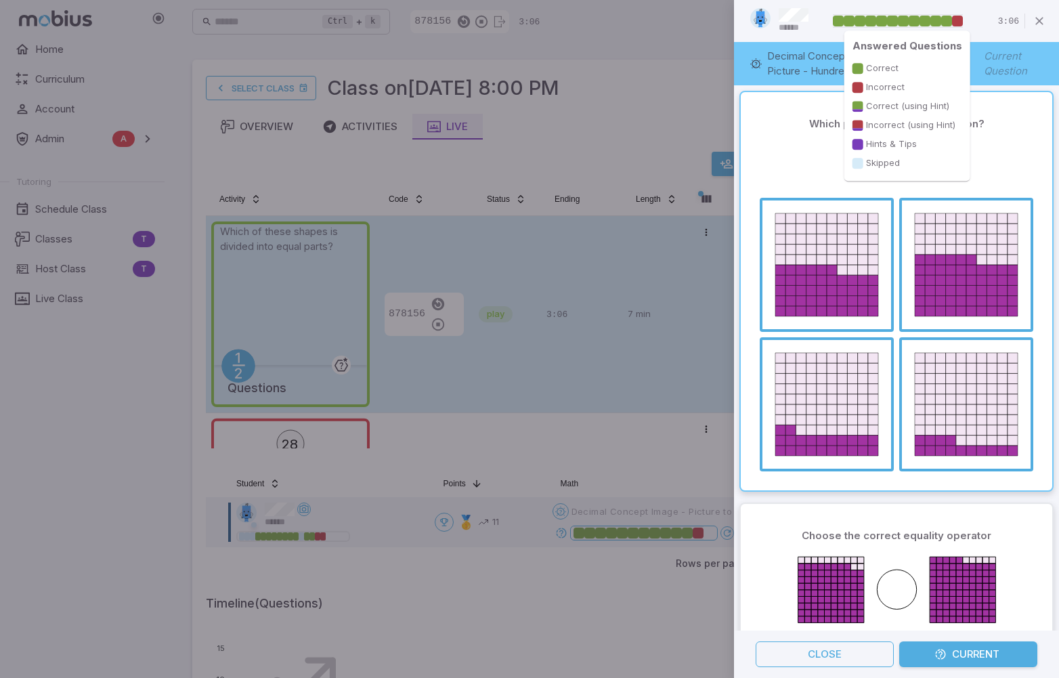 The width and height of the screenshot is (1059, 678). What do you see at coordinates (761, 18) in the screenshot?
I see `img: rectangle.svg` at bounding box center [761, 18].